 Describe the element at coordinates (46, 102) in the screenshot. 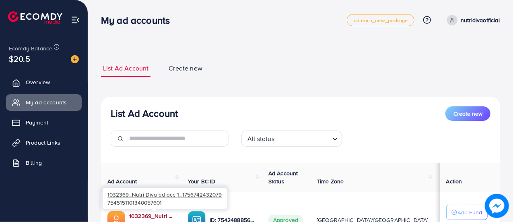

I see `span: My ad accounts` at that location.